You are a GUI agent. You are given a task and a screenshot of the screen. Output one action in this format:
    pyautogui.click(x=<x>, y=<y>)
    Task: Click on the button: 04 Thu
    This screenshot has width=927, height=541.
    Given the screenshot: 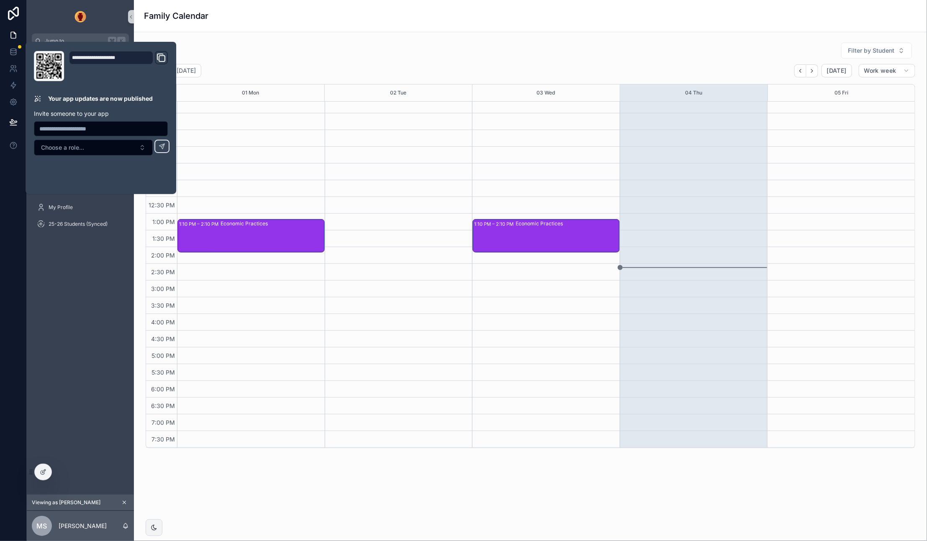 What is the action you would take?
    pyautogui.click(x=693, y=93)
    